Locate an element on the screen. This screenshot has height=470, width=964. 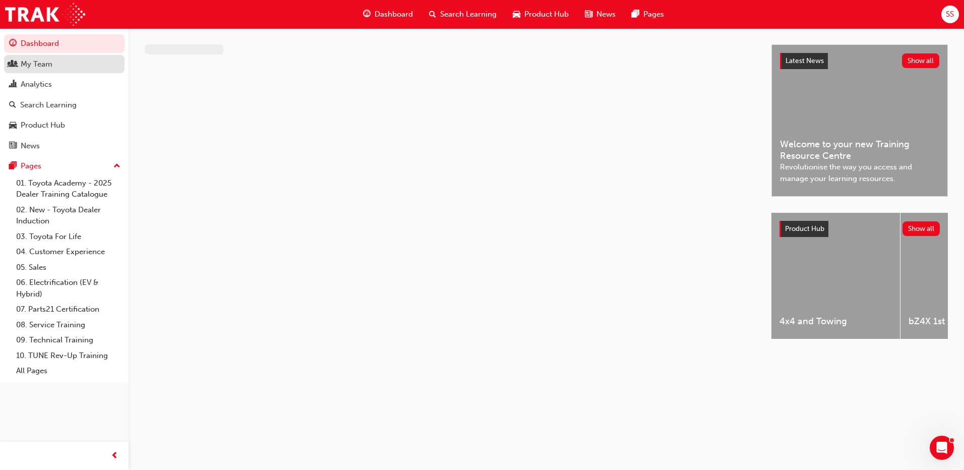
a: All Pages is located at coordinates (68, 370).